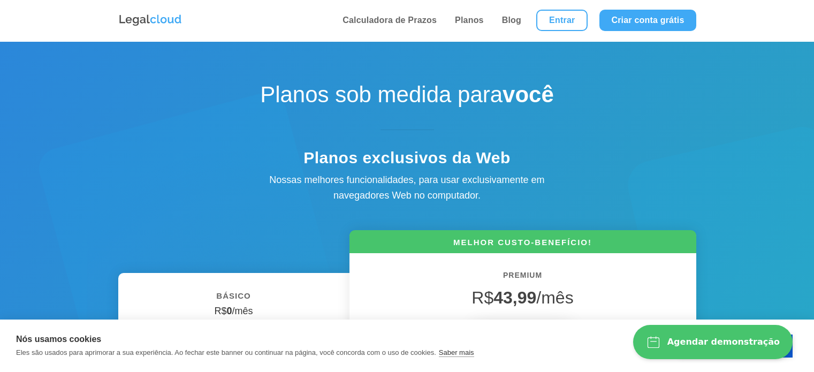 The height and width of the screenshot is (372, 814). I want to click on a: Entrar, so click(562, 20).